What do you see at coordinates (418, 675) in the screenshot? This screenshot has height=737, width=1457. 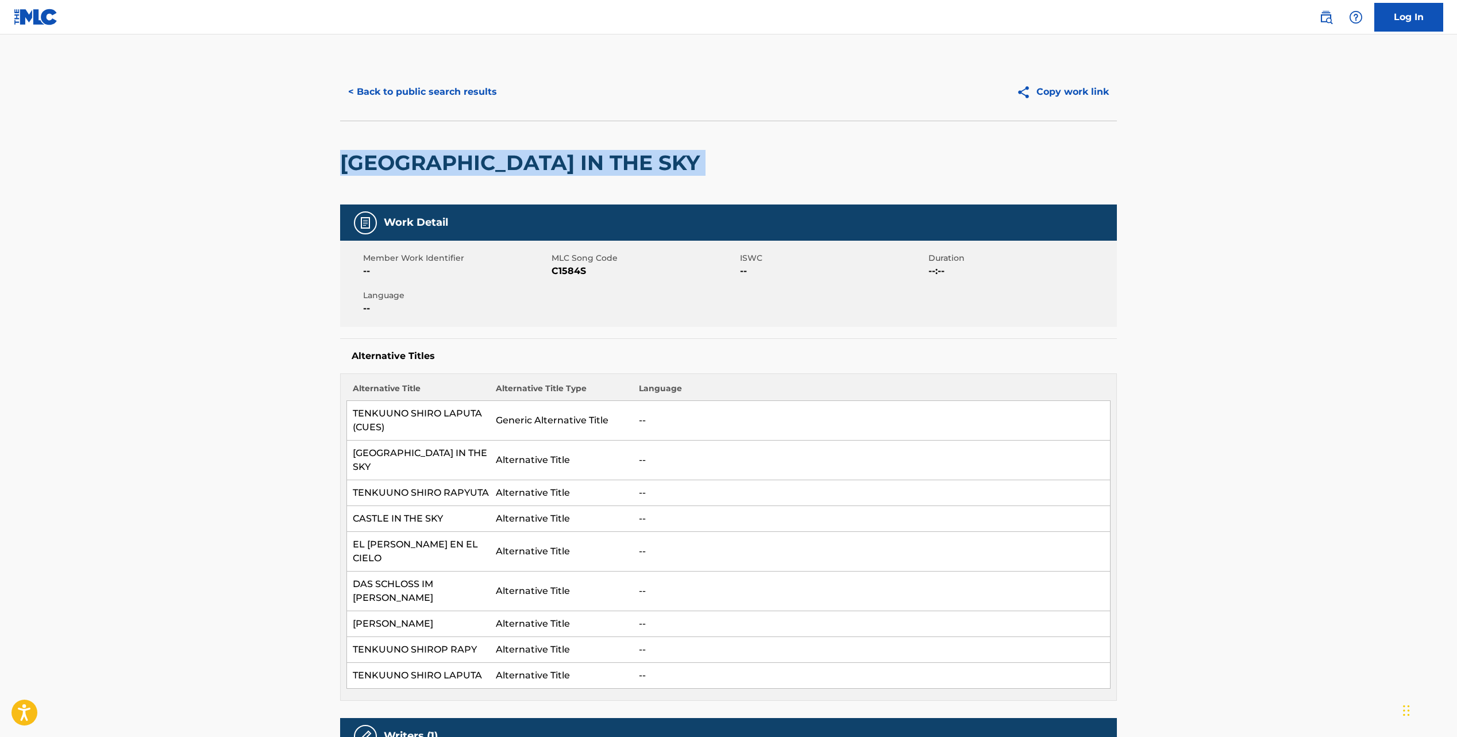 I see `td: TENKUUNO SHIRO LAPUTA` at bounding box center [418, 675].